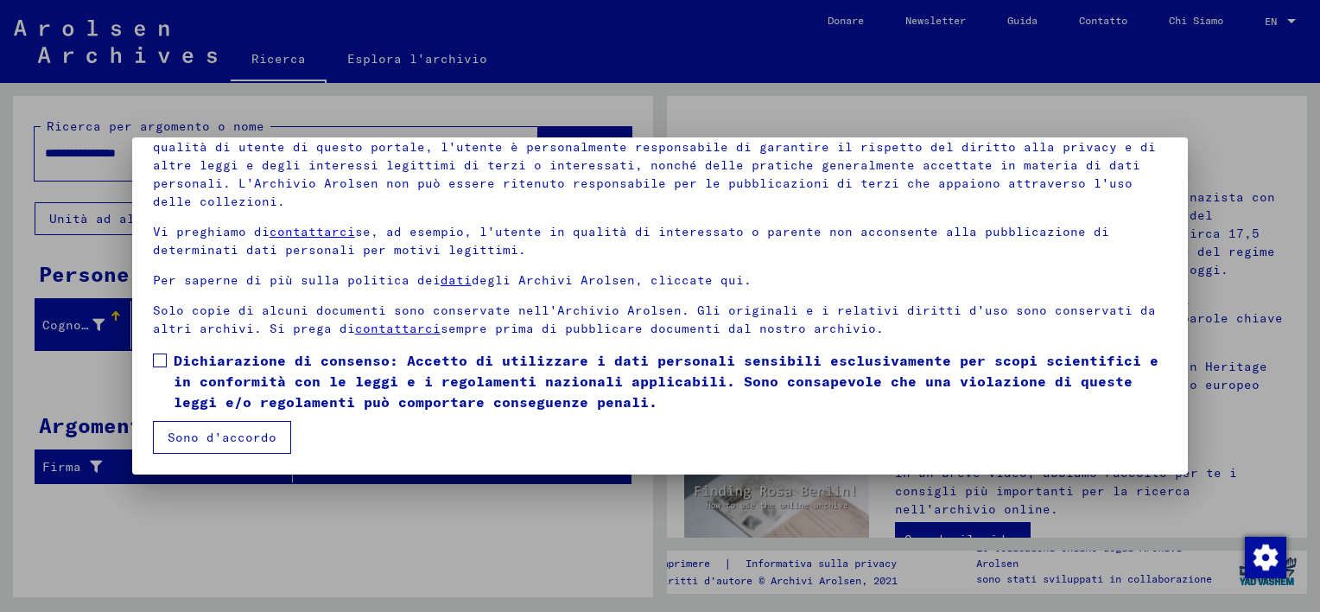 The height and width of the screenshot is (612, 1320). What do you see at coordinates (1265, 556) in the screenshot?
I see `div: Modifica consenso` at bounding box center [1265, 556].